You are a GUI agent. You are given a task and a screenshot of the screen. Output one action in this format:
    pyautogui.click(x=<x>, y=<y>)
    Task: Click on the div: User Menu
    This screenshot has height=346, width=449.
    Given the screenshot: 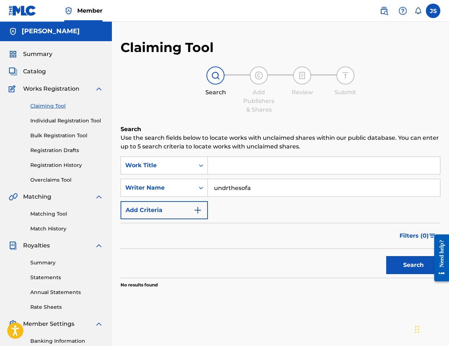 What is the action you would take?
    pyautogui.click(x=433, y=11)
    